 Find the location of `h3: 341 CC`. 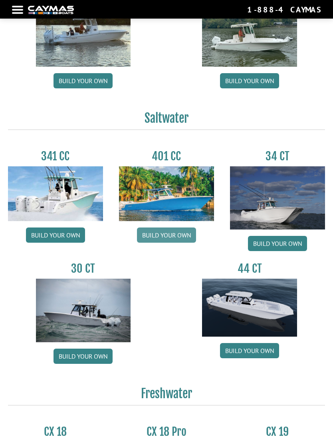

h3: 341 CC is located at coordinates (56, 156).